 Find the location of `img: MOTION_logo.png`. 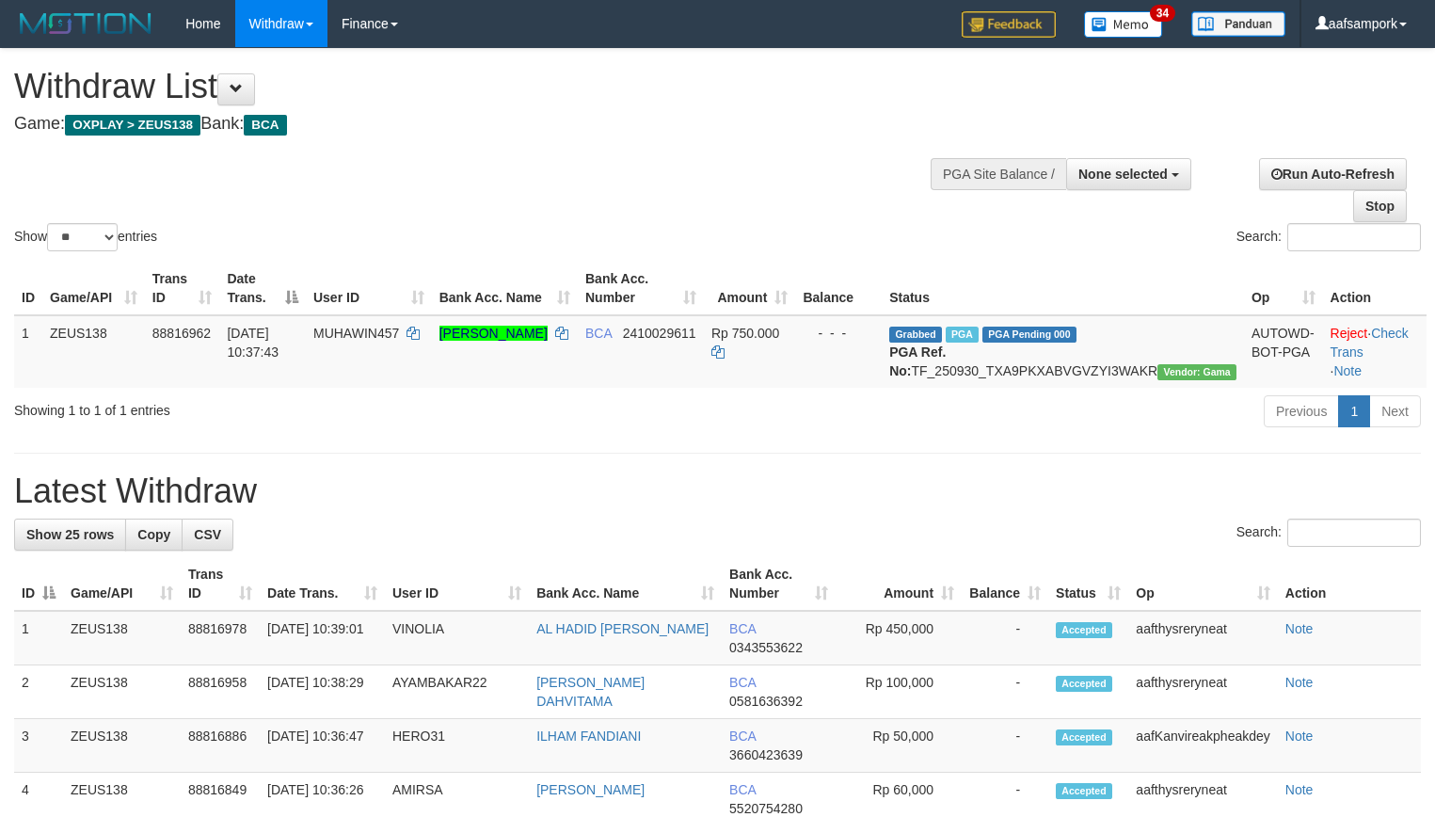

img: MOTION_logo.png is located at coordinates (86, 24).